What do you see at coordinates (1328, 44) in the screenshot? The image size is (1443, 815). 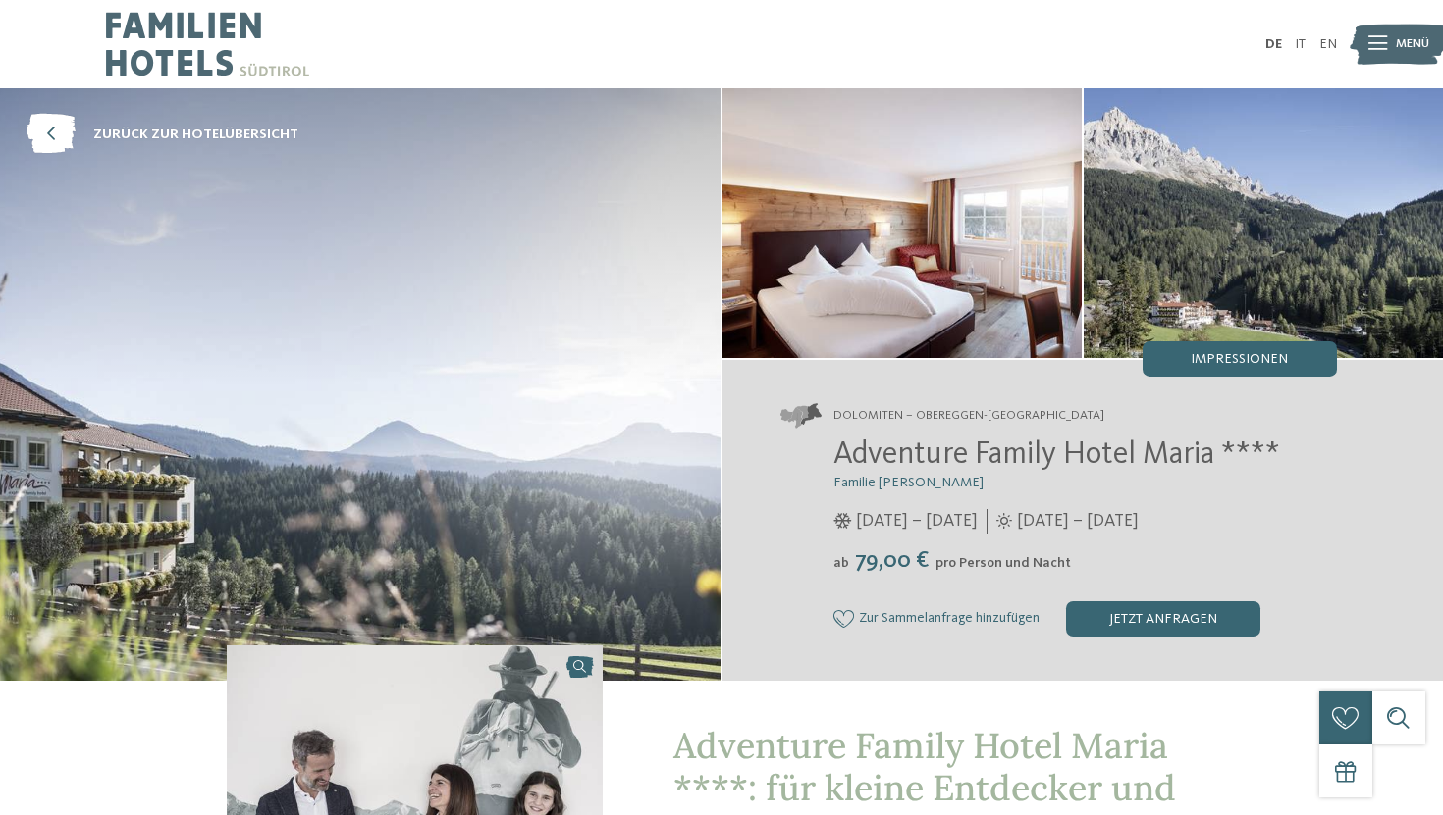 I see `a: EN` at bounding box center [1328, 44].